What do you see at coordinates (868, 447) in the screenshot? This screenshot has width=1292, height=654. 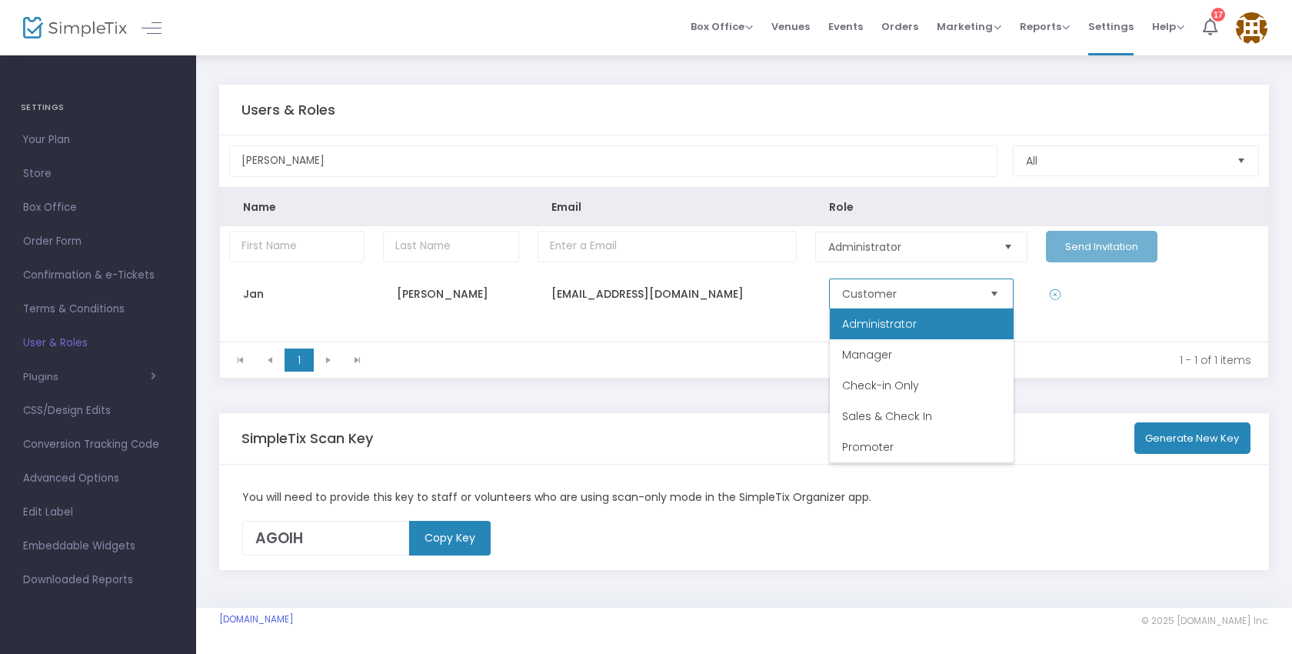 I see `span: Promoter` at bounding box center [868, 447].